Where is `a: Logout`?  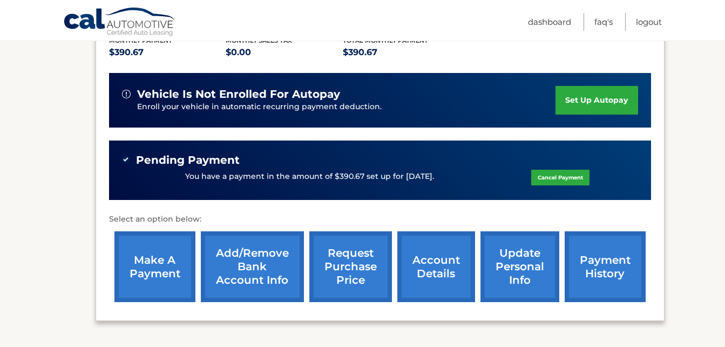 a: Logout is located at coordinates (649, 22).